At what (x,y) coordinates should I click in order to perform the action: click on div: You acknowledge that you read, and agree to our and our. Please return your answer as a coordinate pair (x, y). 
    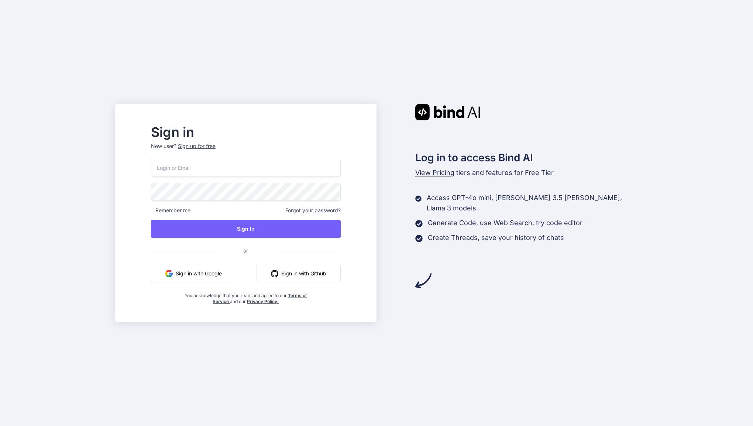
    Looking at the image, I should click on (245, 296).